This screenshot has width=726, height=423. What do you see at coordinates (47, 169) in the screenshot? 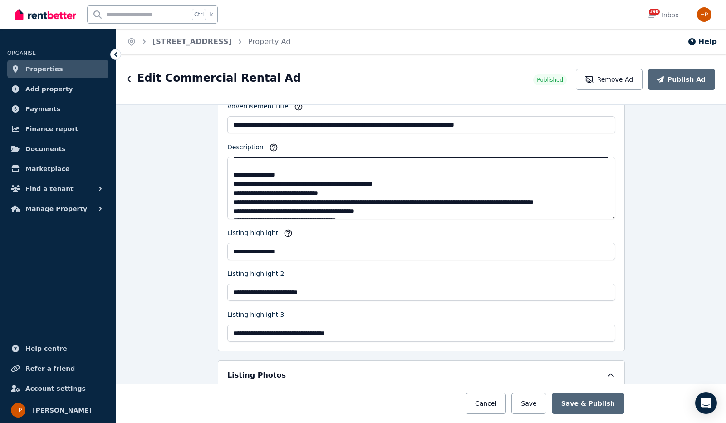
I see `span: Marketplace` at bounding box center [47, 169].